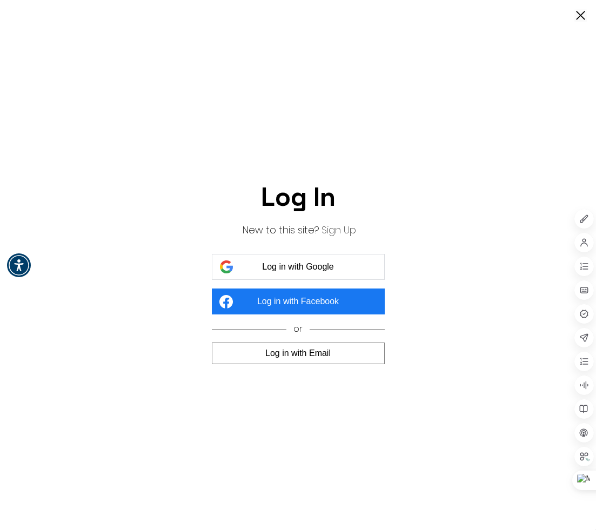  What do you see at coordinates (298, 329) in the screenshot?
I see `span: or` at bounding box center [298, 329].